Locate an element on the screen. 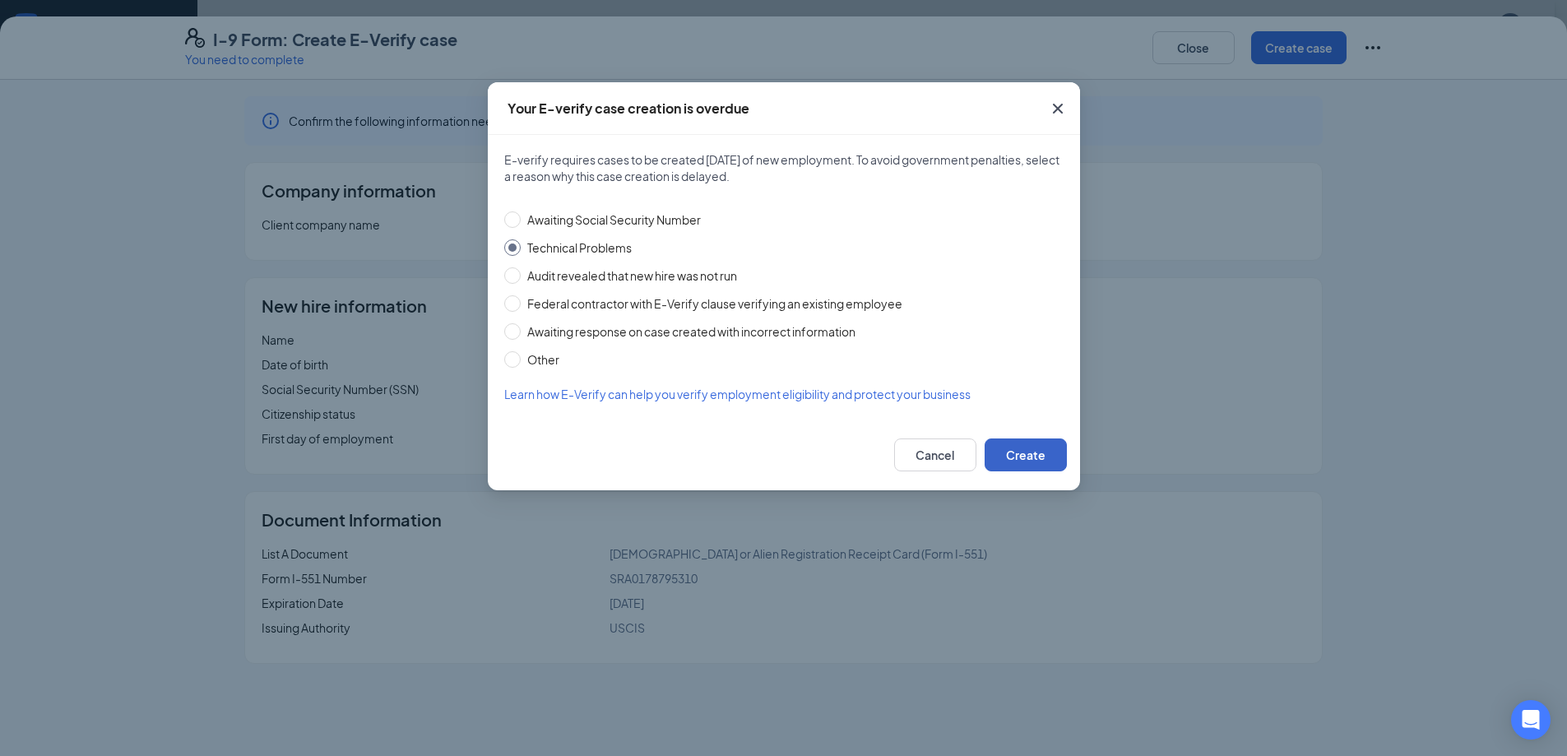  button: Create is located at coordinates (1026, 455).